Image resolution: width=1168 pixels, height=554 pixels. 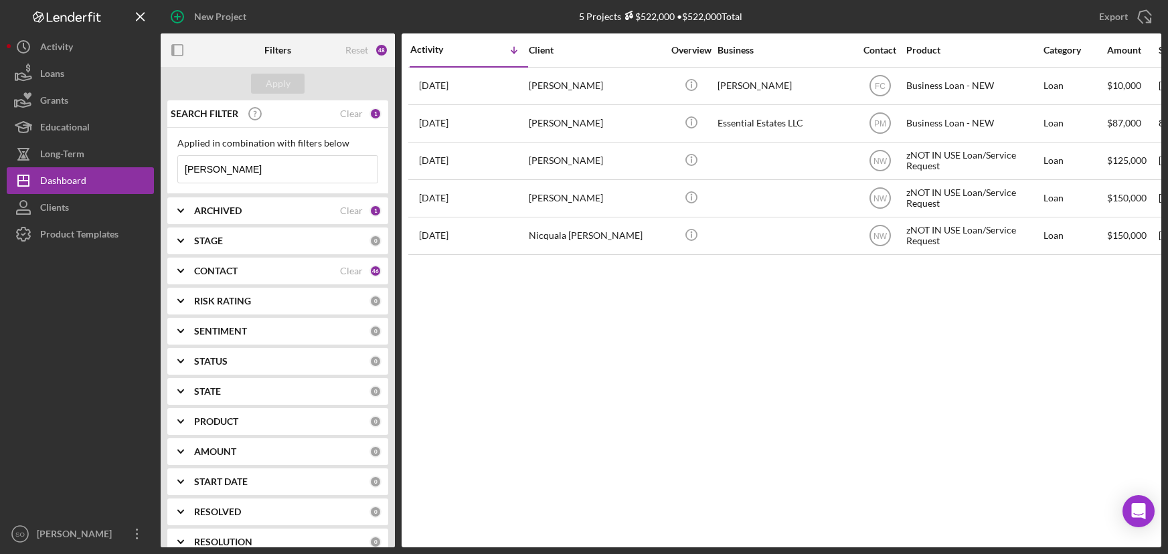 I want to click on div: Overview, so click(x=691, y=50).